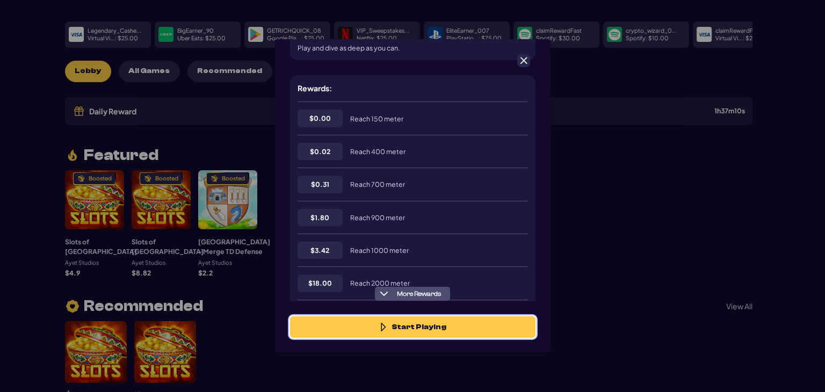  Describe the element at coordinates (315, 88) in the screenshot. I see `h5: Rewards:` at that location.